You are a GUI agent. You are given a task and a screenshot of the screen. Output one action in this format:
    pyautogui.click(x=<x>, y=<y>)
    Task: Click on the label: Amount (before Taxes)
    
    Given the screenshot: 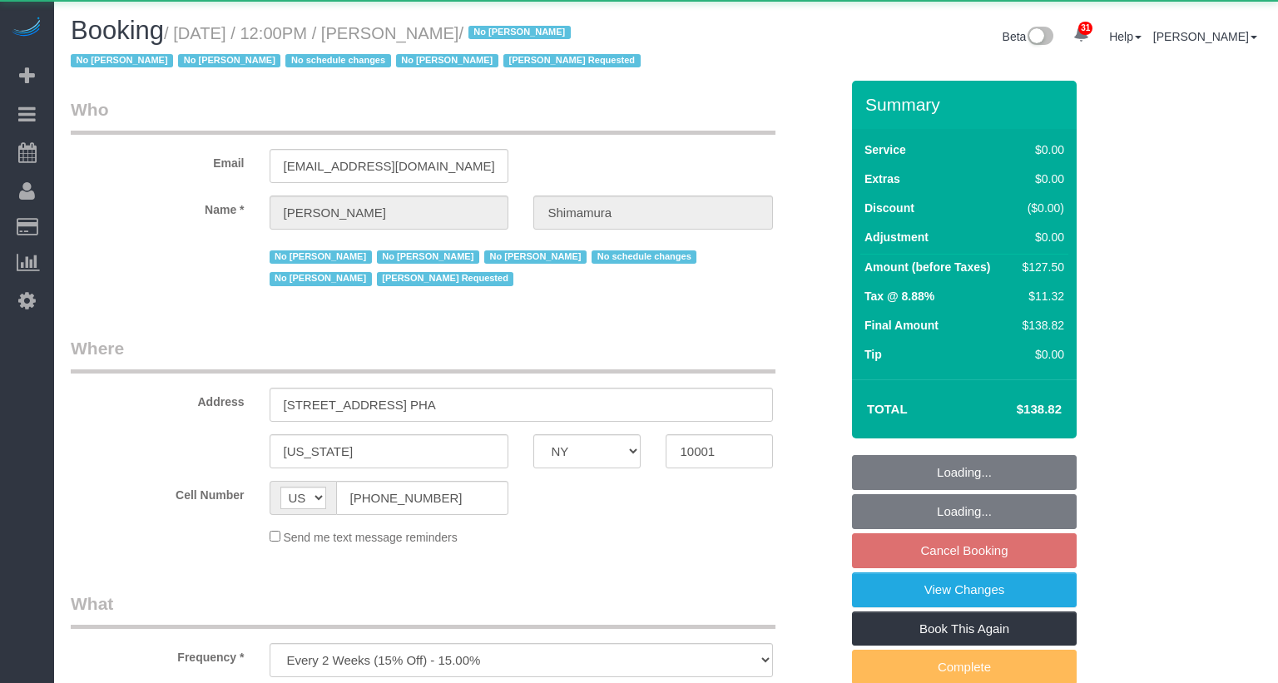 What is the action you would take?
    pyautogui.click(x=927, y=267)
    